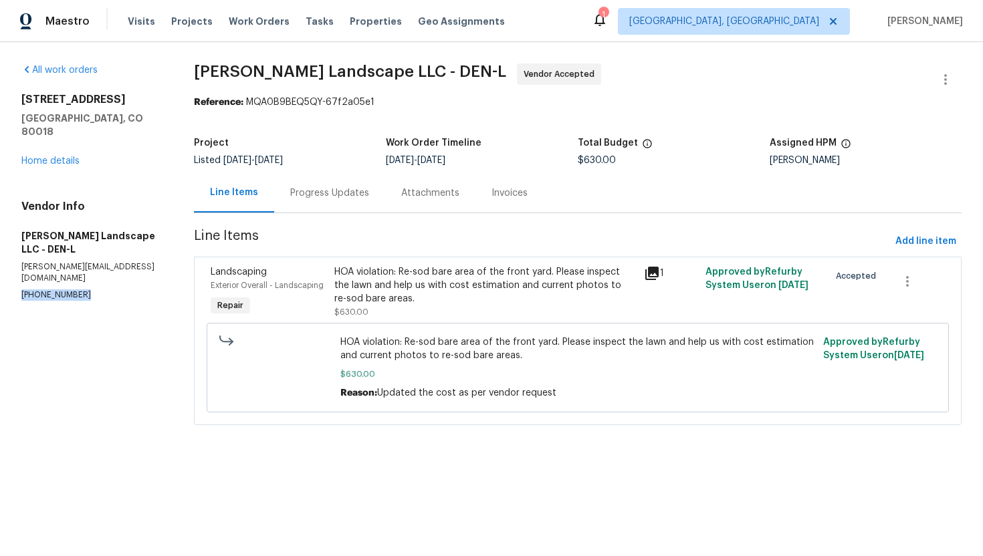 The image size is (983, 556). What do you see at coordinates (239, 272) in the screenshot?
I see `span: Landscaping` at bounding box center [239, 272].